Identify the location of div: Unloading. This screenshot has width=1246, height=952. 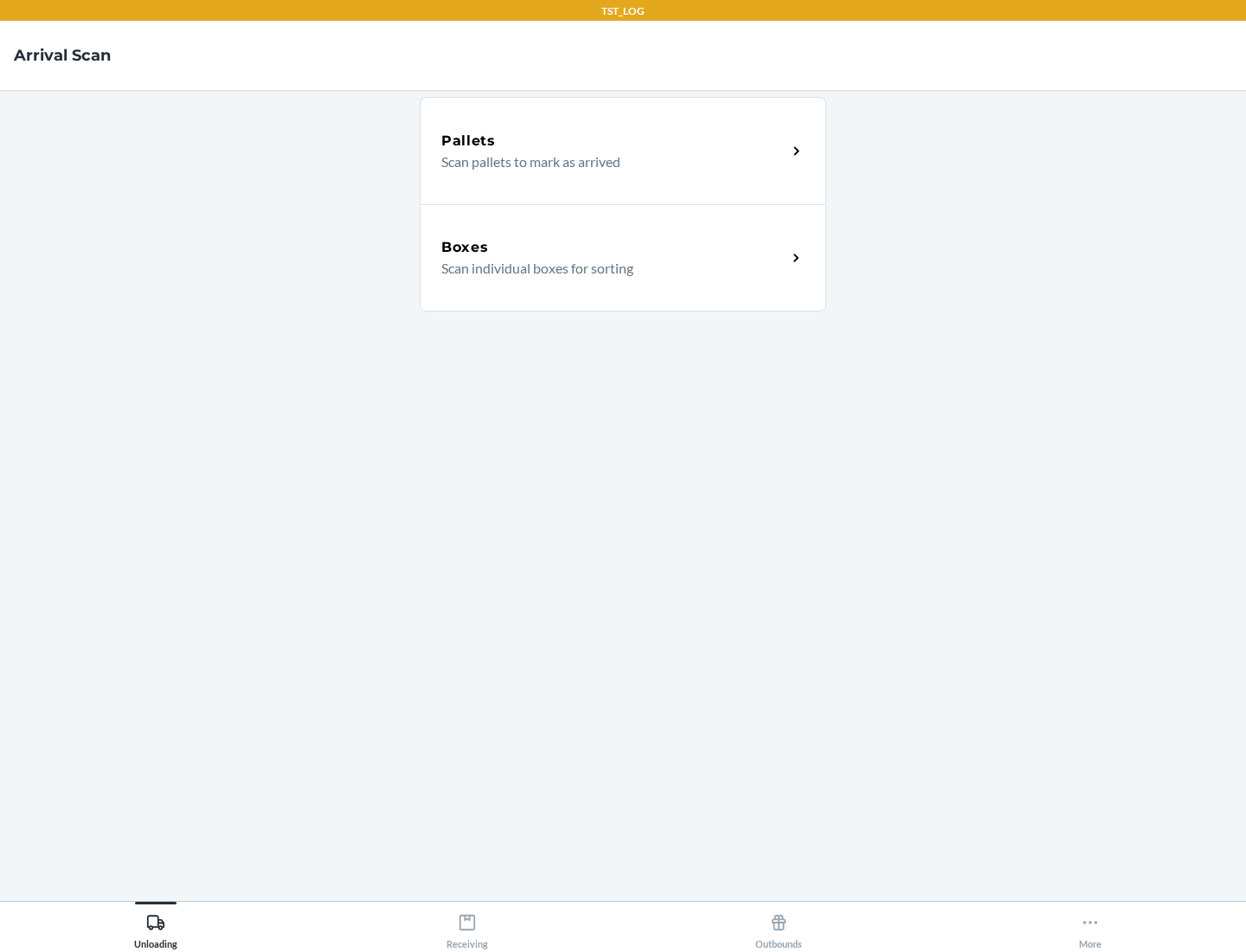
(156, 928).